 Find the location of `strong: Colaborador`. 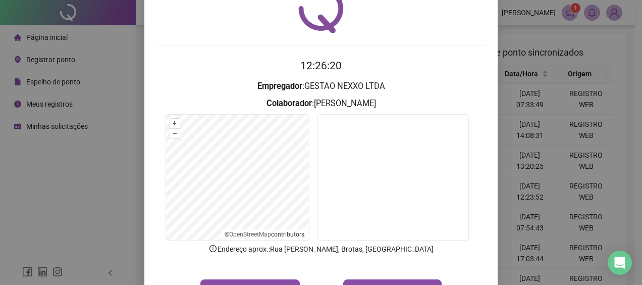

strong: Colaborador is located at coordinates (289, 103).